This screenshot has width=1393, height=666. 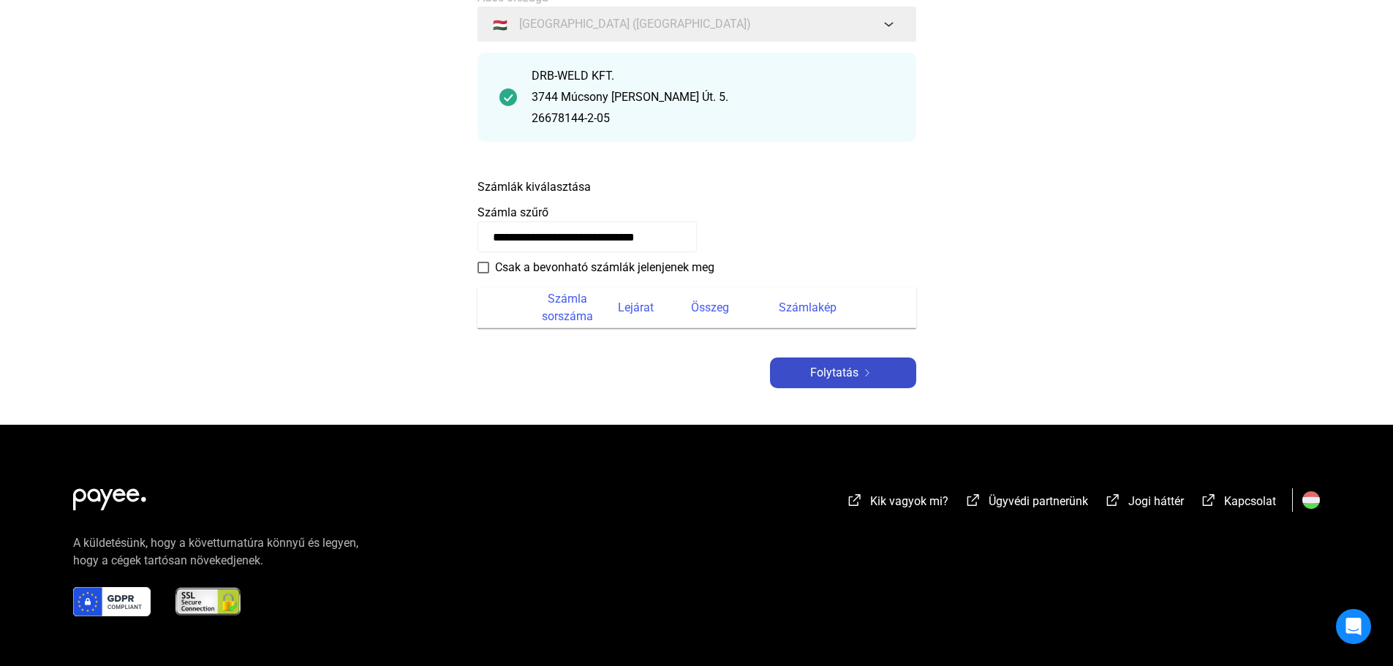 I want to click on font: Kik vagyok mi?, so click(x=909, y=501).